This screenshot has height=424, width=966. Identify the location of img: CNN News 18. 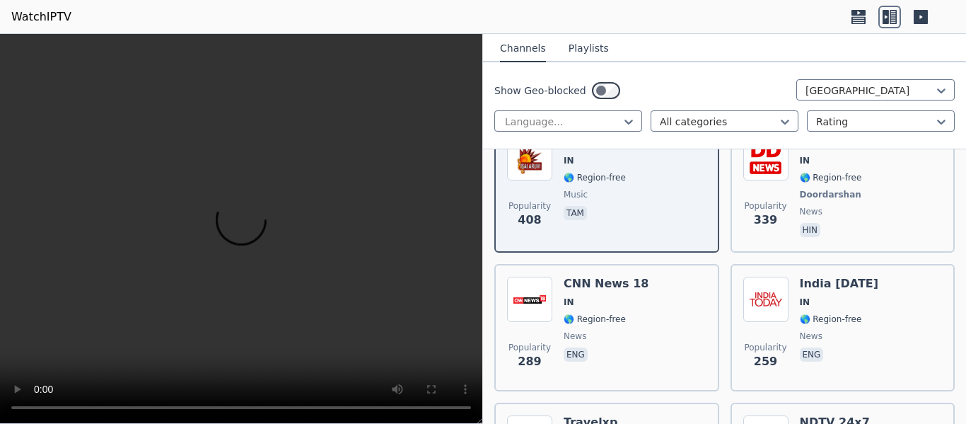
(530, 299).